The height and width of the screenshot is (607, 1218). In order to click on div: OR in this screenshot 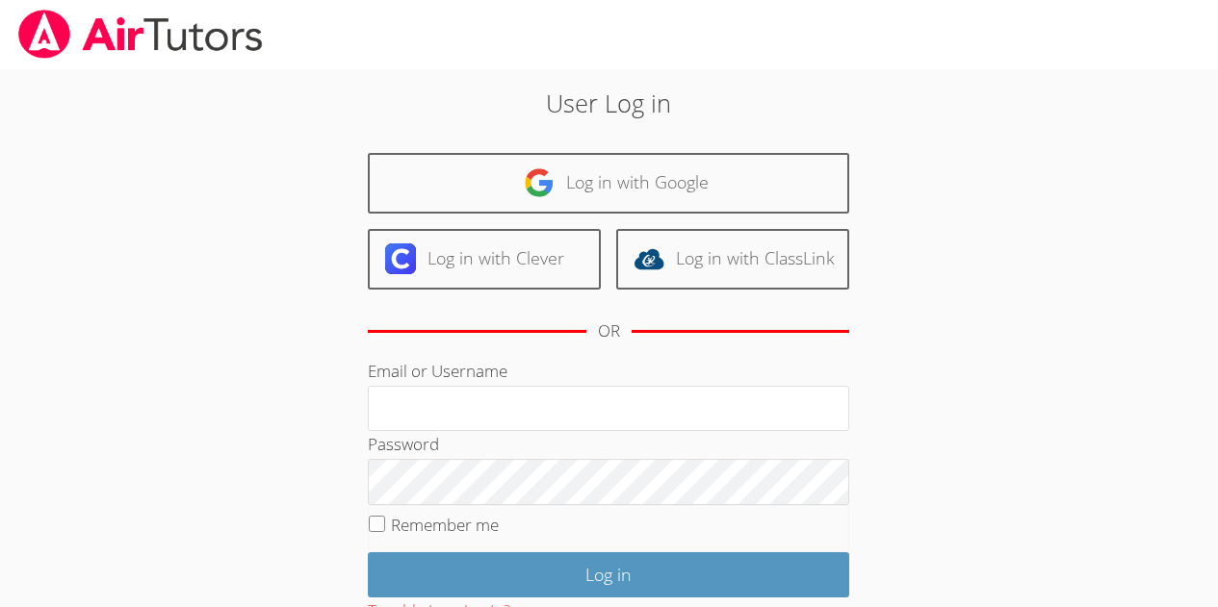, I will do `click(608, 331)`.